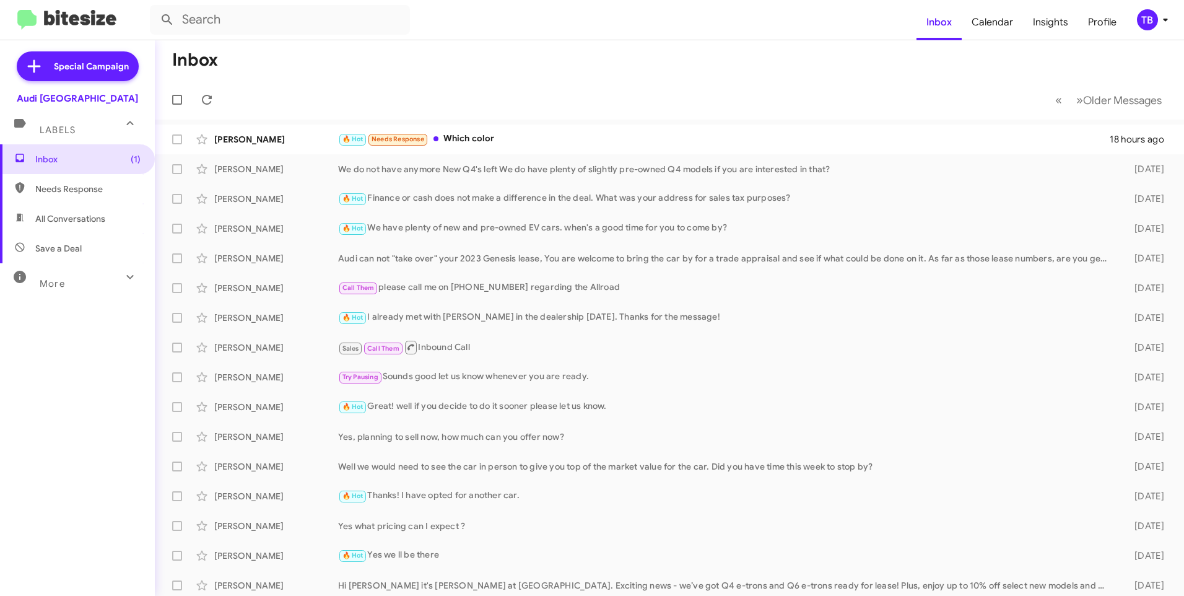 The width and height of the screenshot is (1184, 596). Describe the element at coordinates (726, 495) in the screenshot. I see `div: Thanks! I have opted for another car.` at that location.